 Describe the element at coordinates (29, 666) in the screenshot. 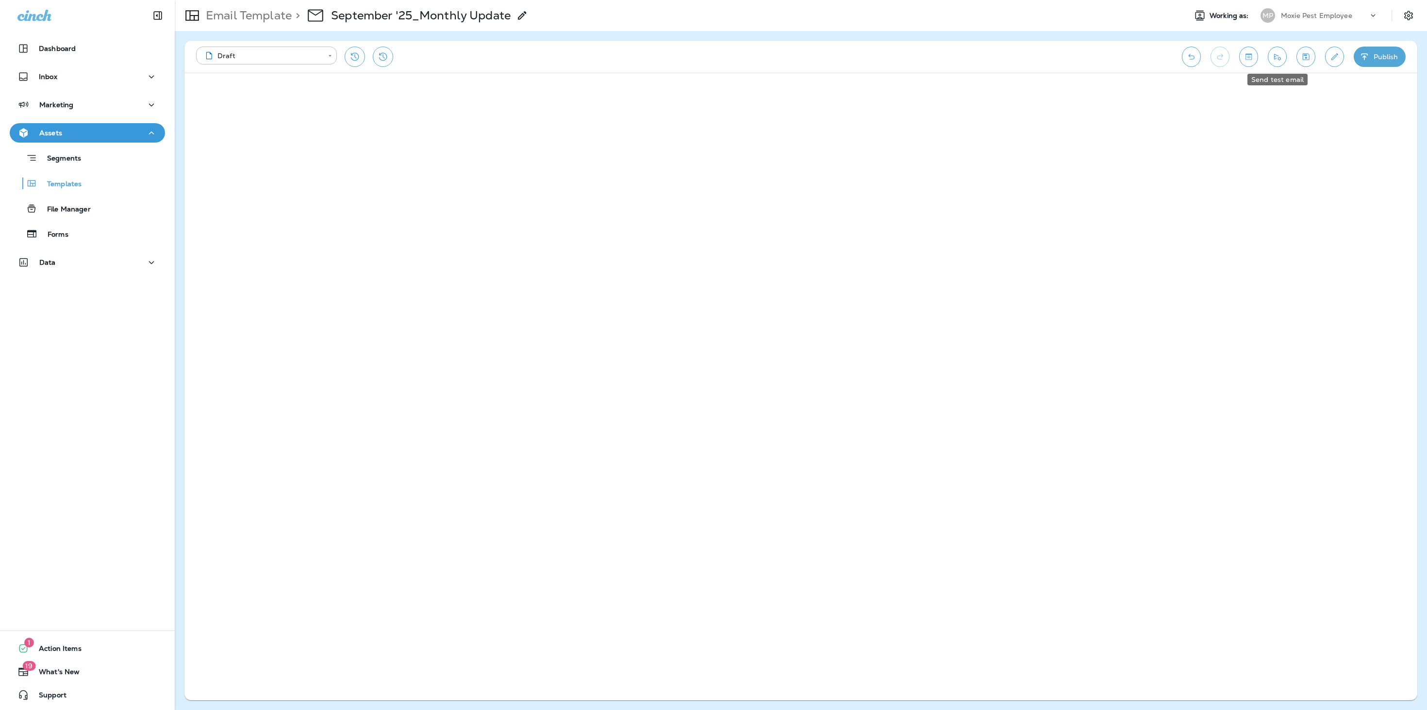

I see `span: 19` at that location.